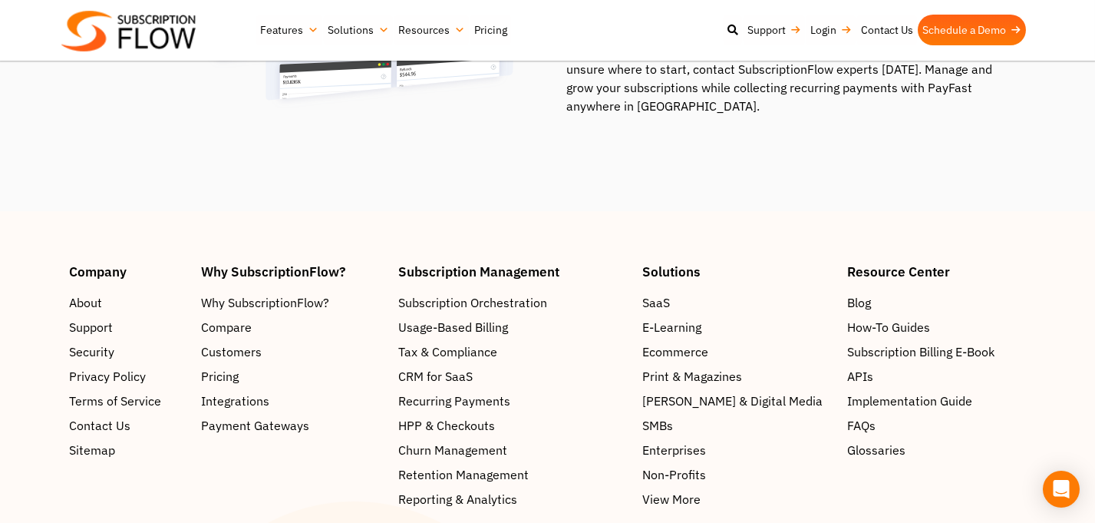  What do you see at coordinates (435, 376) in the screenshot?
I see `span: CRM for SaaS` at bounding box center [435, 376].